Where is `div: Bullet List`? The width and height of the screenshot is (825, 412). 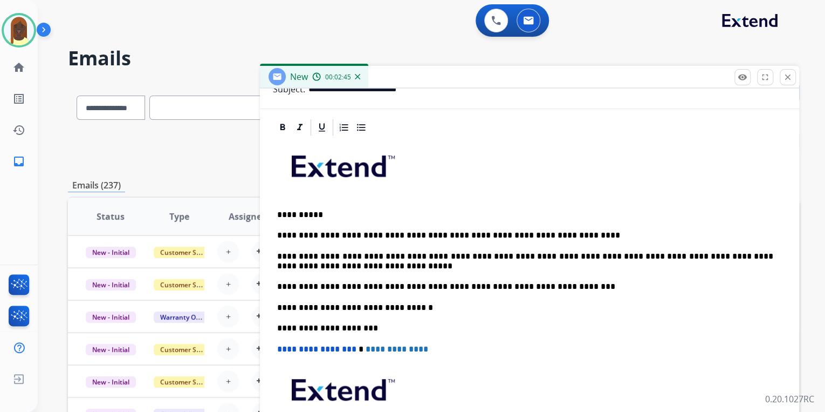
div: Bullet List is located at coordinates (361, 127).